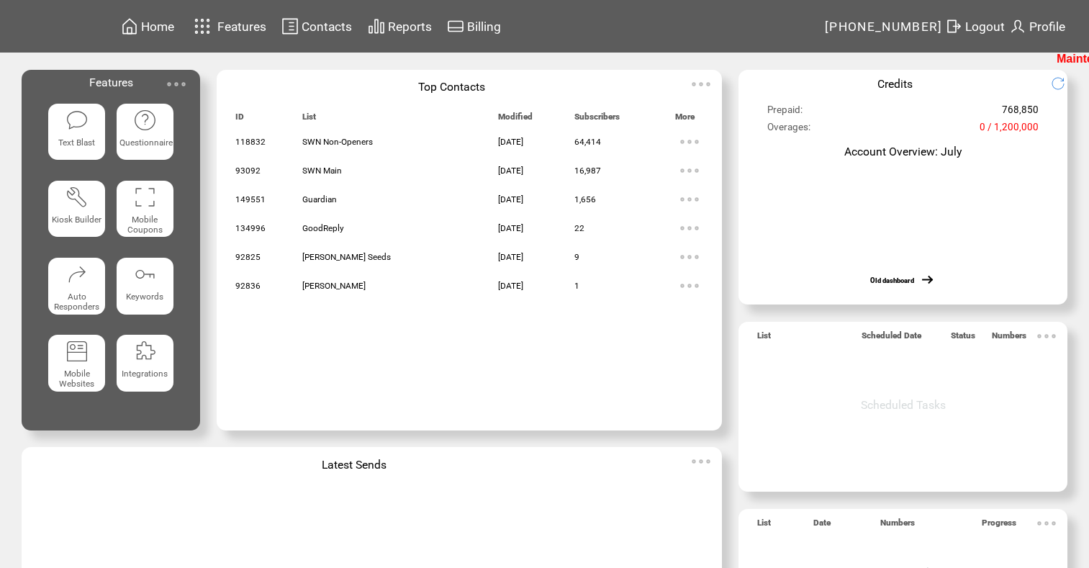 The height and width of the screenshot is (568, 1089). I want to click on span: Modified, so click(515, 119).